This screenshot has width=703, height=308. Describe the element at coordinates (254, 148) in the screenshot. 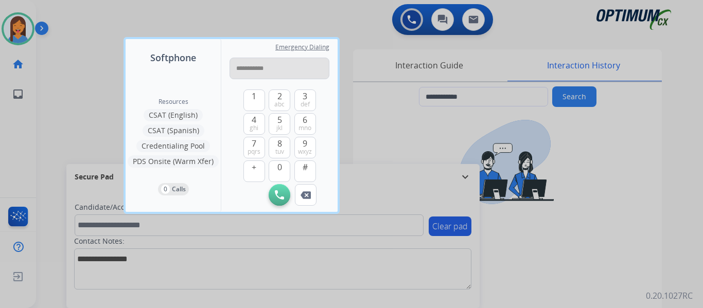

I see `button: 7pqrs` at that location.